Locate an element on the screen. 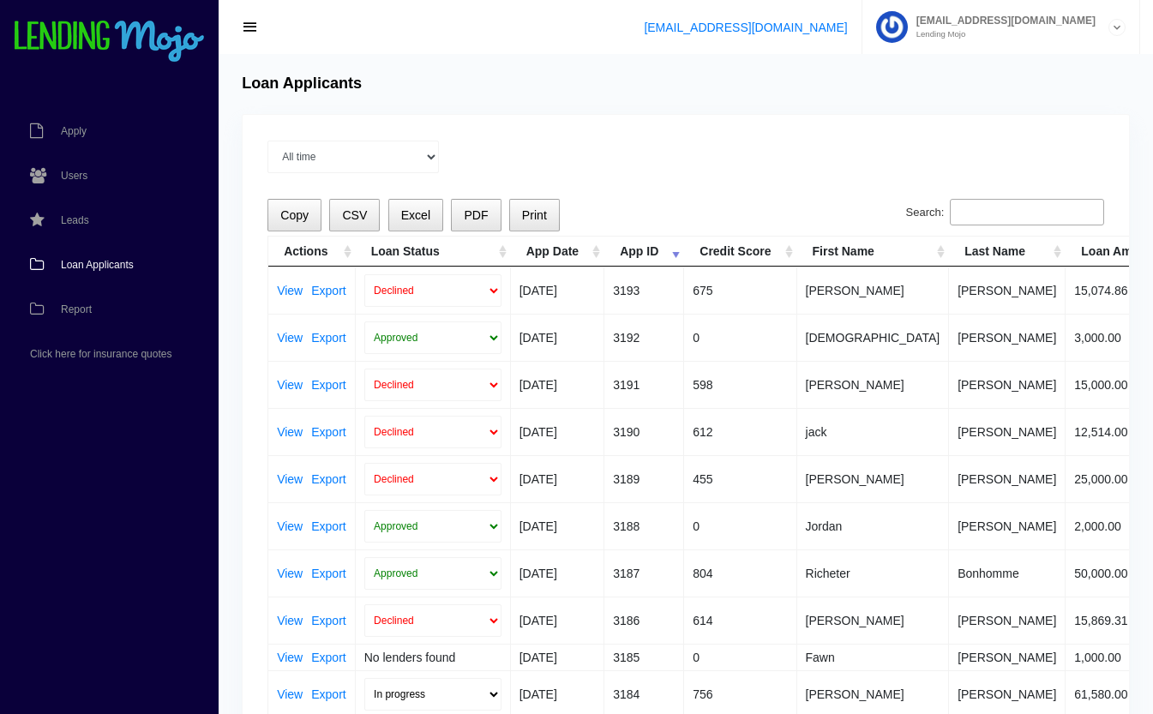 Image resolution: width=1153 pixels, height=714 pixels. img: Profile image is located at coordinates (891, 27).